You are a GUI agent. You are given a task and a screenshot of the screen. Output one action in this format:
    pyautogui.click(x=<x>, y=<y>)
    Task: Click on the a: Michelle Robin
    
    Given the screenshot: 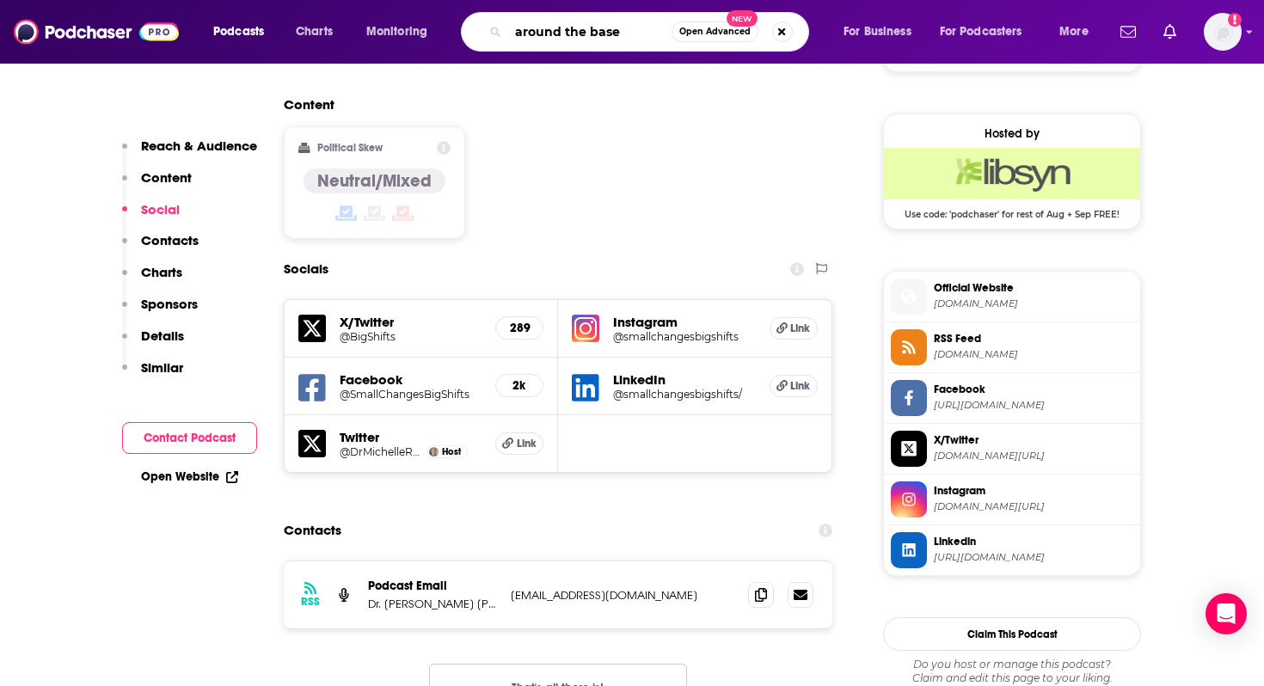 What is the action you would take?
    pyautogui.click(x=433, y=451)
    